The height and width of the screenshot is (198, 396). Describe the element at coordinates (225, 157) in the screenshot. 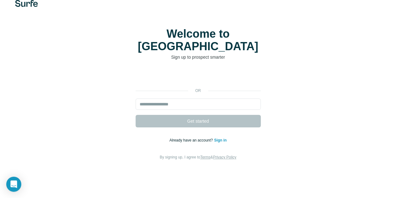

I see `a: Privacy Policy` at that location.